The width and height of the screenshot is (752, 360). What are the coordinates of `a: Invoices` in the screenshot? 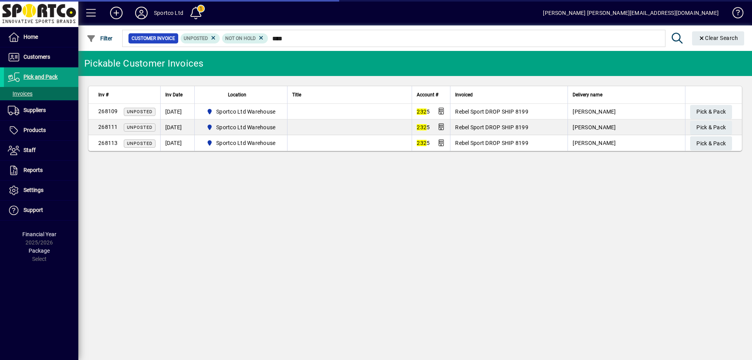 It's located at (41, 94).